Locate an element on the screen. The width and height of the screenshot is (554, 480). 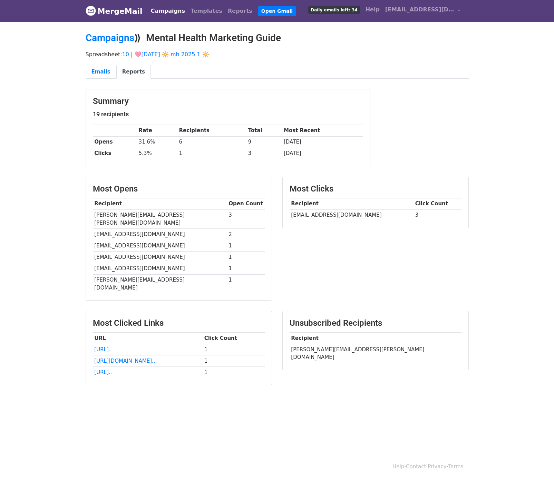
a: Templates is located at coordinates (206, 11).